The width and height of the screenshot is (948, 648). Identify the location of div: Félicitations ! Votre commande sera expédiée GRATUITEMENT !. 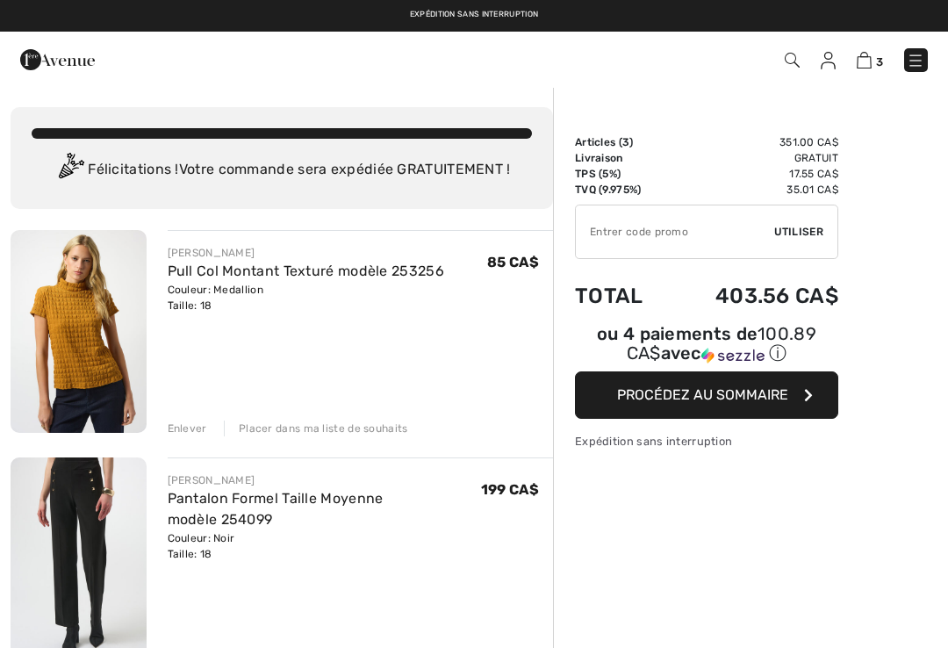
(282, 170).